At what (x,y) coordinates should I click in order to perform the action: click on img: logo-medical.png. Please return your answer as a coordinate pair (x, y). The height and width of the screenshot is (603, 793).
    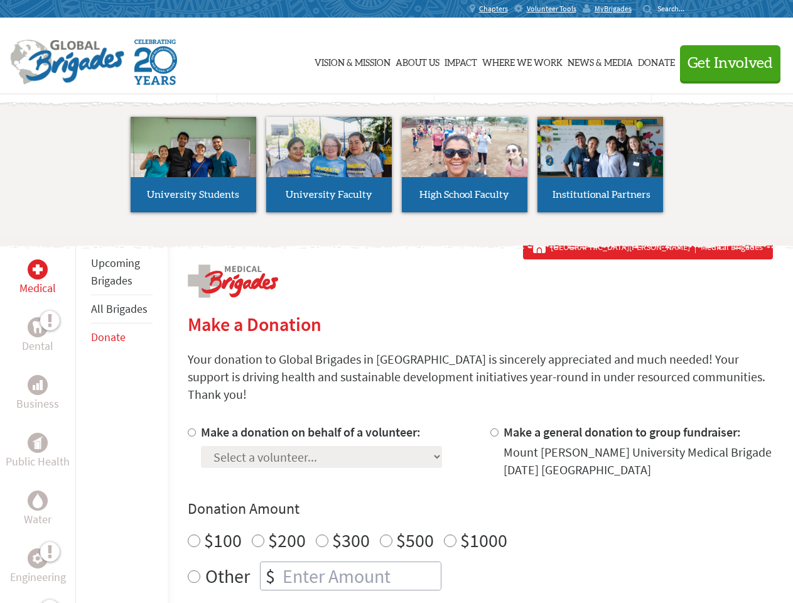
    Looking at the image, I should click on (233, 281).